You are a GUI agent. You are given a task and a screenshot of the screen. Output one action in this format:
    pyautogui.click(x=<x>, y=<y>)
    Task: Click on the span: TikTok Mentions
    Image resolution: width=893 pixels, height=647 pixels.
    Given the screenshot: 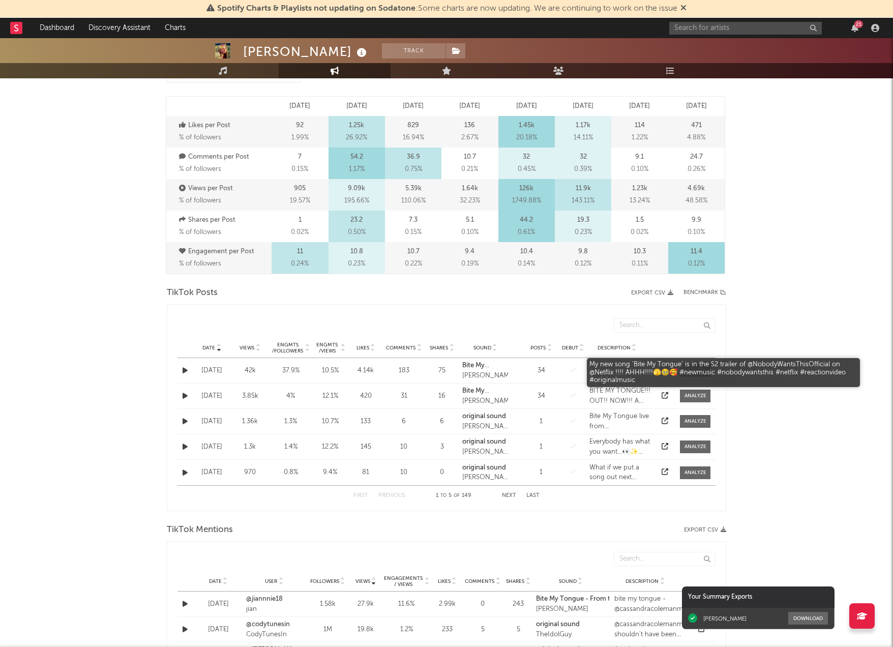 What is the action you would take?
    pyautogui.click(x=200, y=530)
    